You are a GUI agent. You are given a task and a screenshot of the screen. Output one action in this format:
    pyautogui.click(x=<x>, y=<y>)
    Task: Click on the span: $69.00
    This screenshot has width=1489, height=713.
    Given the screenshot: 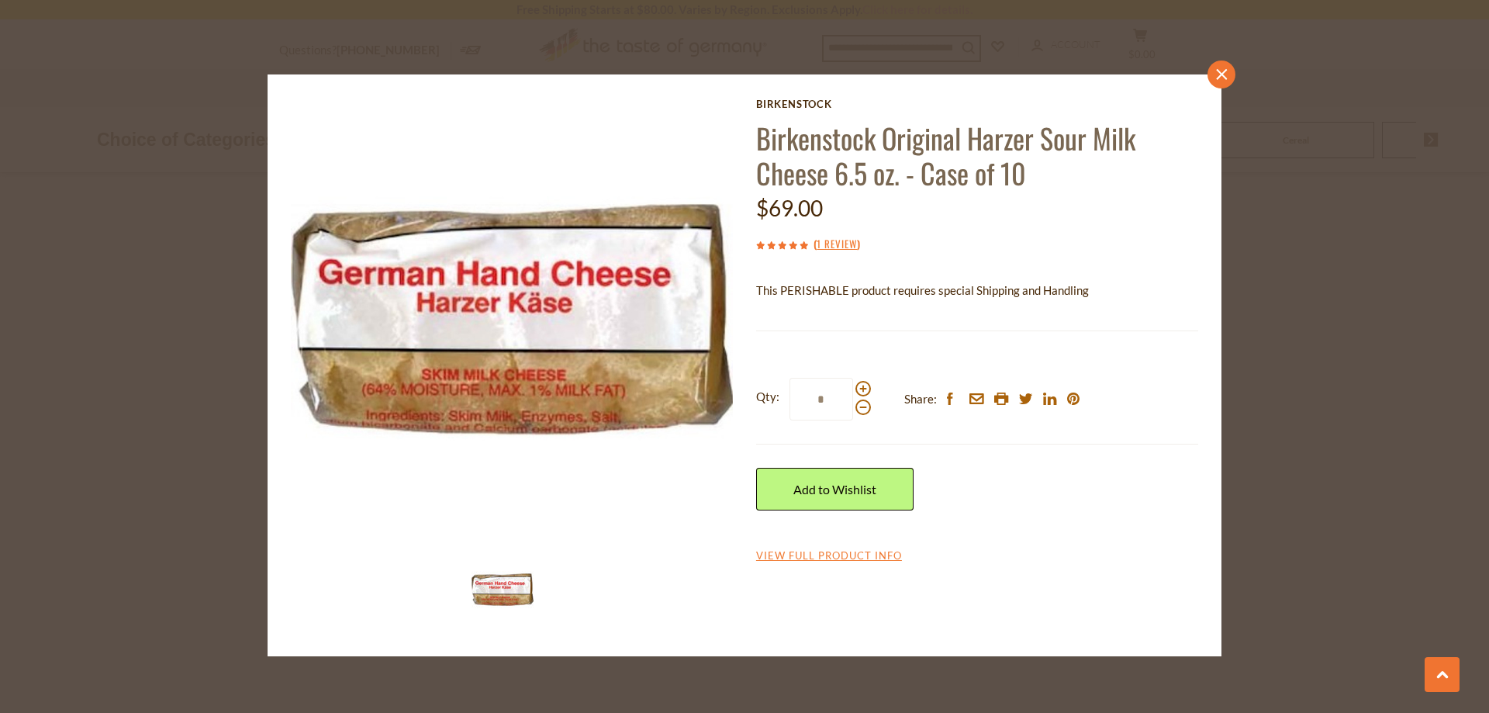 What is the action you would take?
    pyautogui.click(x=790, y=208)
    